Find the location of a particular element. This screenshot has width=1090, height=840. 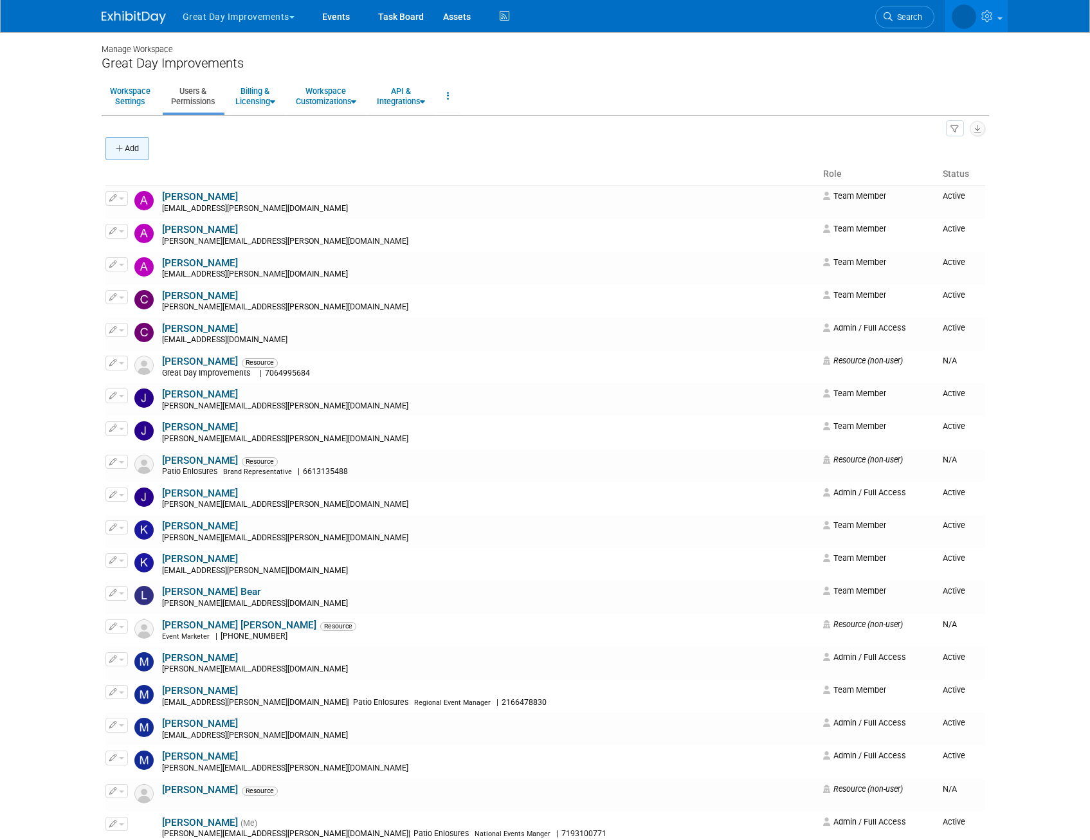

a: WorkspaceCustomizations is located at coordinates (326, 96).